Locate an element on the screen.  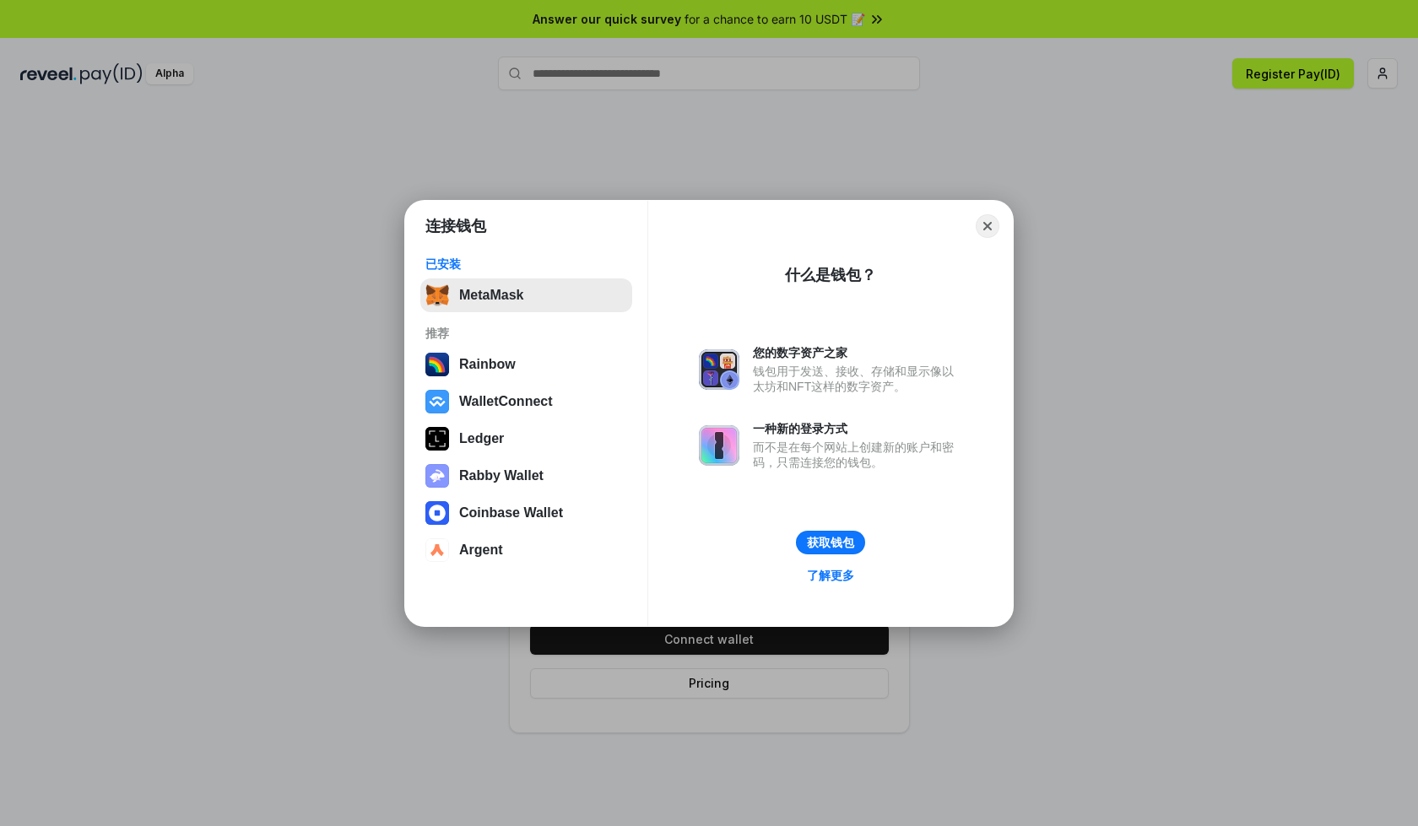
a: 了解更多 is located at coordinates (830, 575).